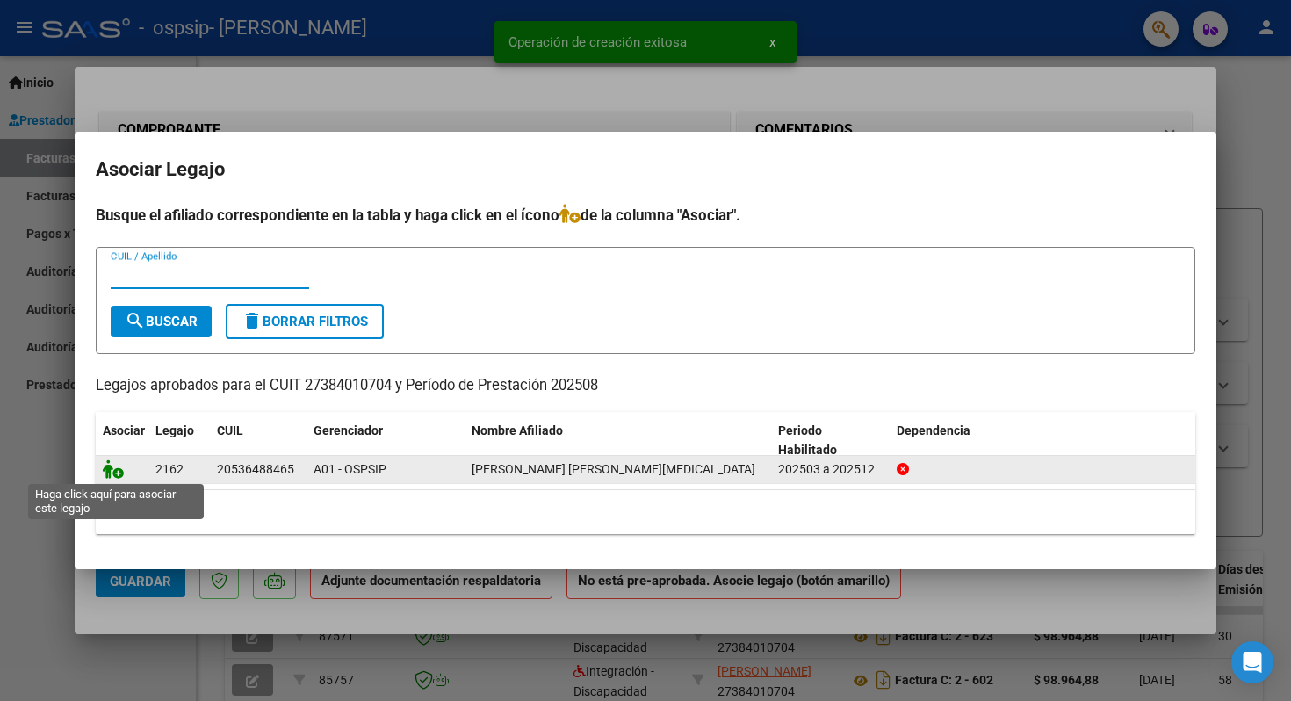 This screenshot has width=1291, height=701. What do you see at coordinates (646, 170) in the screenshot?
I see `h2: Asociar Legajo` at bounding box center [646, 170].